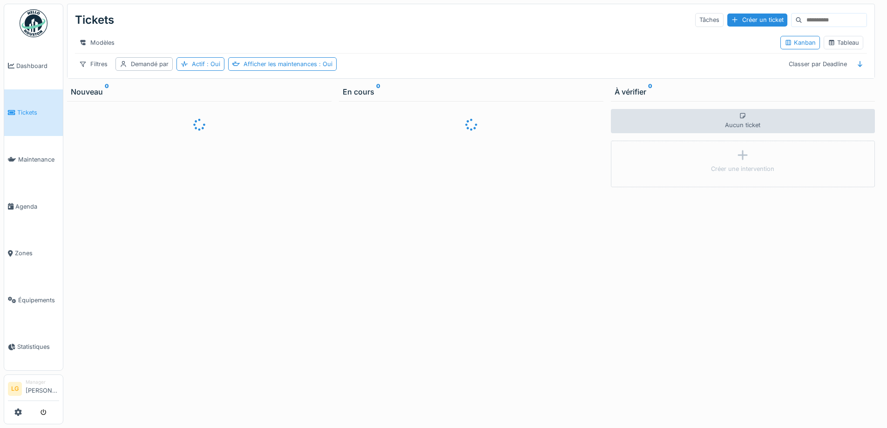  I want to click on a: Zones, so click(34, 253).